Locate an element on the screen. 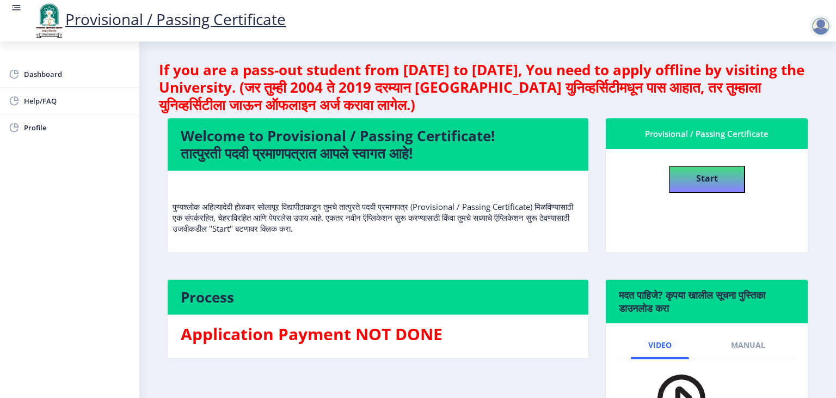 The width and height of the screenshot is (836, 398). div: Provisional / Passing Certificate is located at coordinates (707, 133).